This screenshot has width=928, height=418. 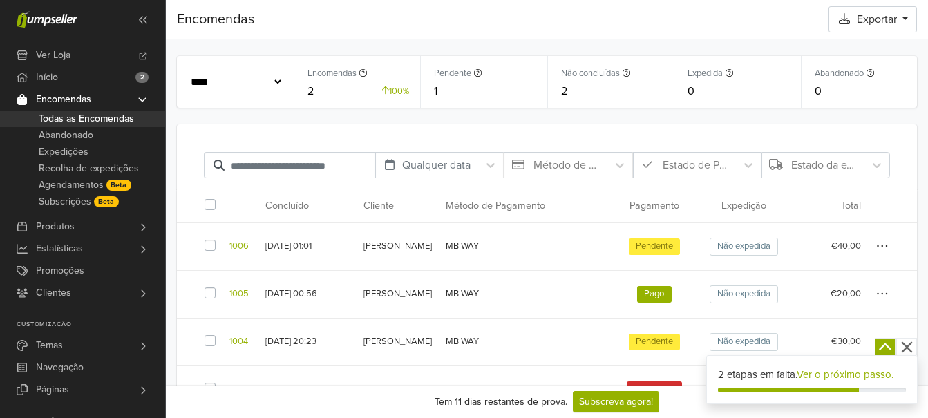 What do you see at coordinates (832, 206) in the screenshot?
I see `div: Total` at bounding box center [832, 206].